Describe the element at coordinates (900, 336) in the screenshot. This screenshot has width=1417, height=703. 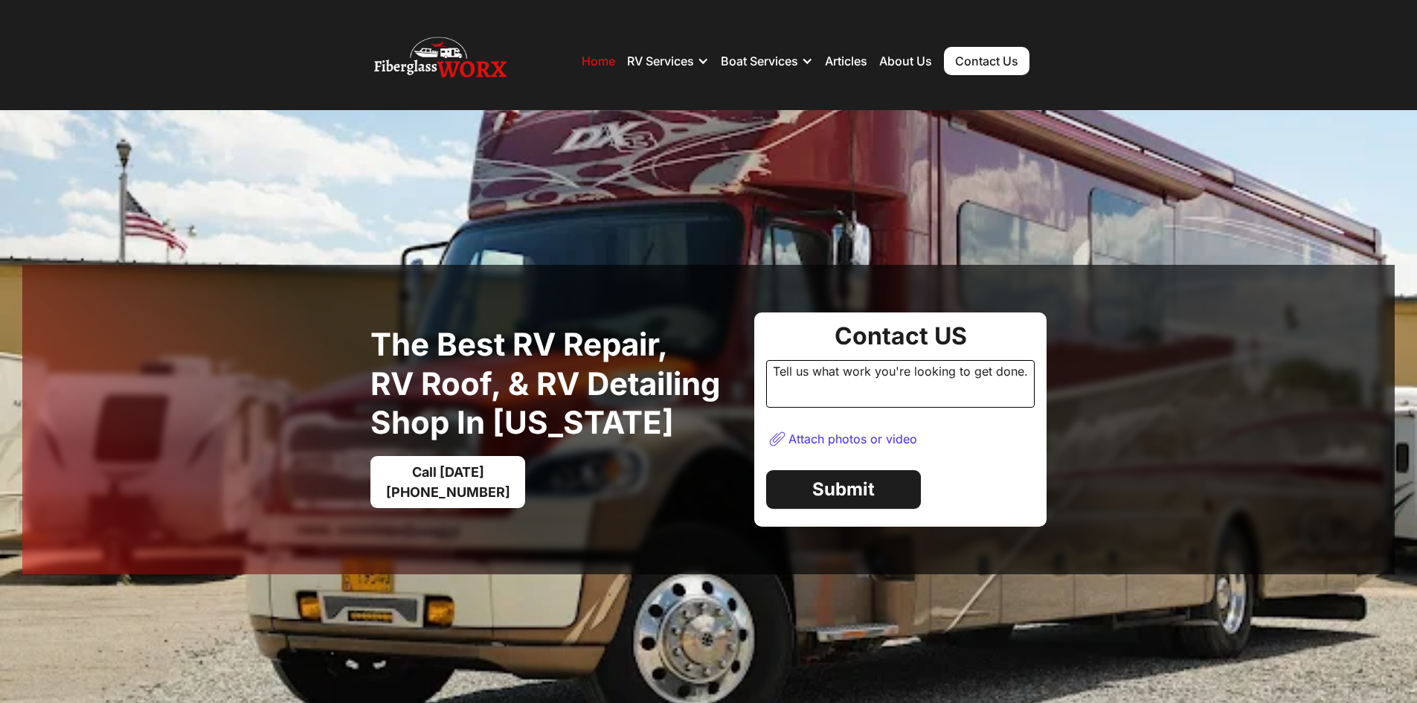
I see `div: Contact US` at that location.